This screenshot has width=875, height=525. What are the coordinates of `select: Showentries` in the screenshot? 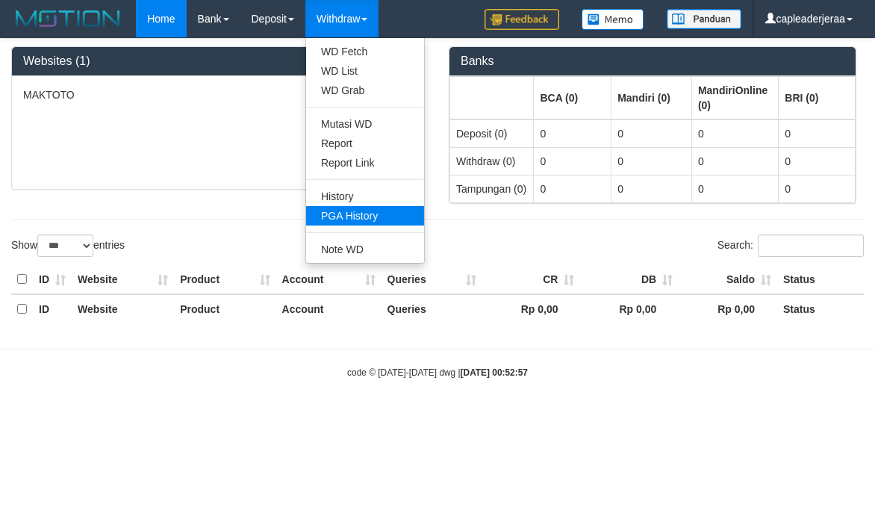 It's located at (65, 246).